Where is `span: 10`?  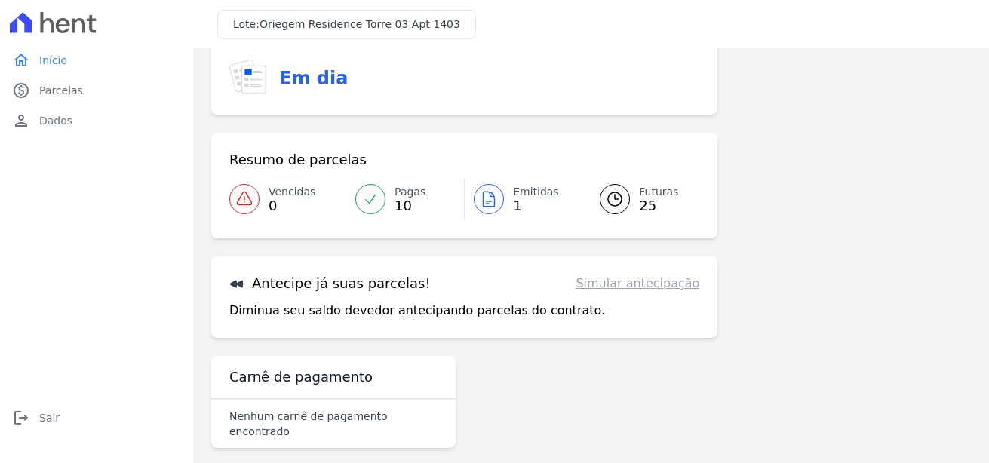 span: 10 is located at coordinates (410, 206).